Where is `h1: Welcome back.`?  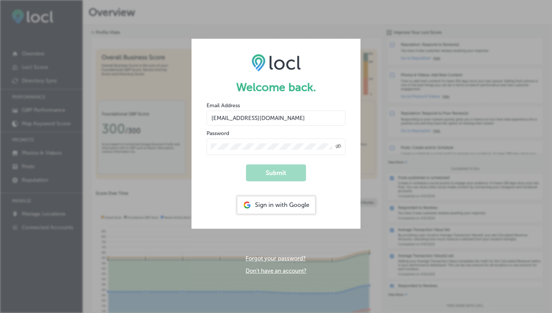
h1: Welcome back. is located at coordinates (276, 87).